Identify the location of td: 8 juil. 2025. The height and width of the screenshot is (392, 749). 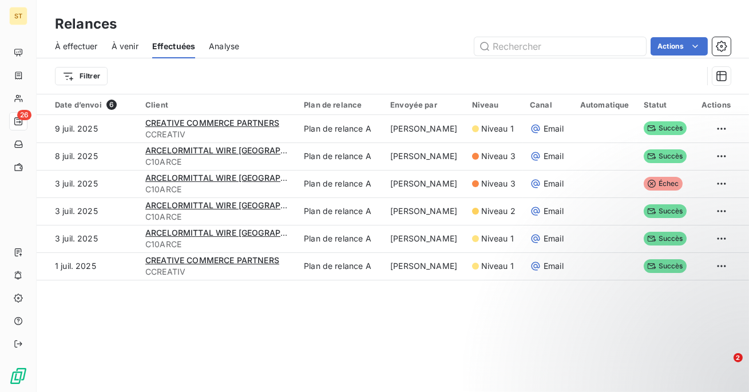
(88, 156).